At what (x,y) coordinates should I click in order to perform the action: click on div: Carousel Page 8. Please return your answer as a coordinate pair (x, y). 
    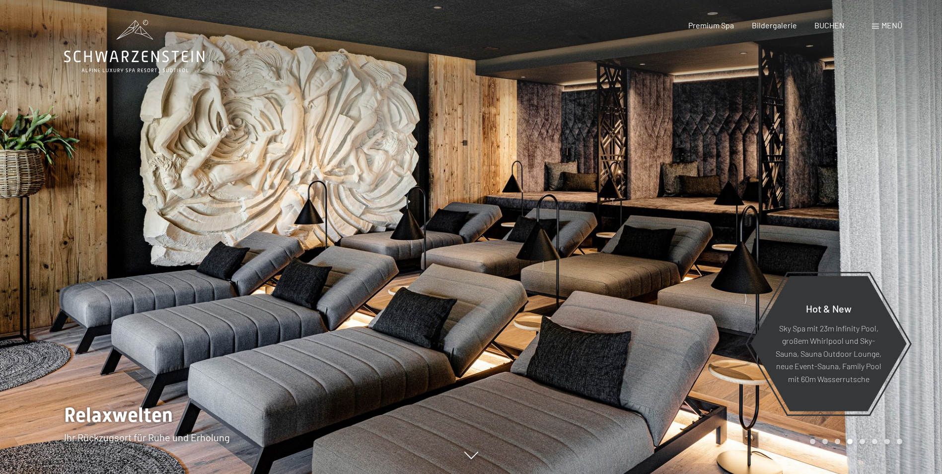
    Looking at the image, I should click on (899, 441).